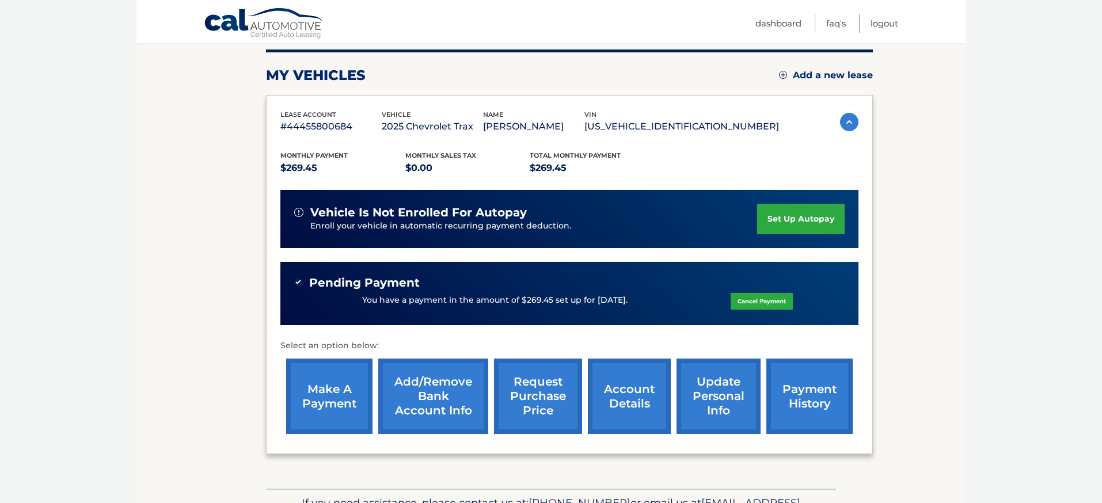  Describe the element at coordinates (440, 155) in the screenshot. I see `span: Monthly sales Tax` at that location.